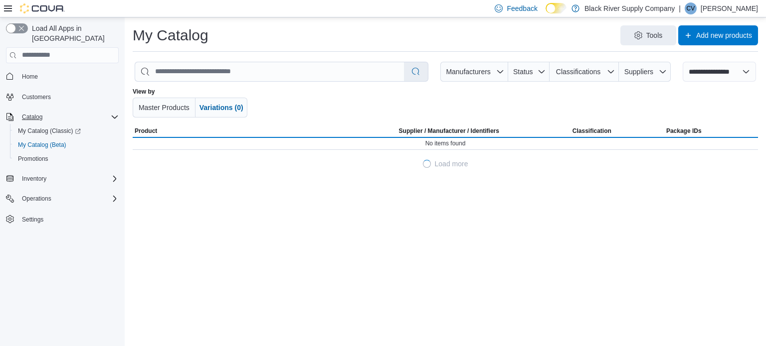 The image size is (766, 346). Describe the element at coordinates (521, 8) in the screenshot. I see `span: Feedback` at that location.